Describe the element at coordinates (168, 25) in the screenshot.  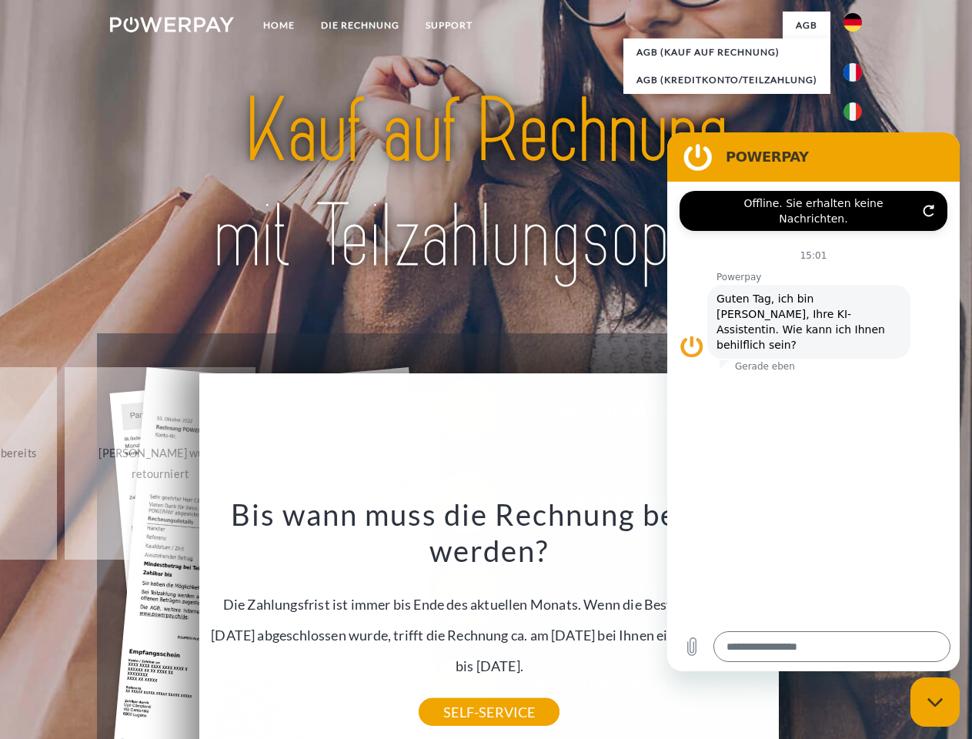
I see `h2: POWERPAY` at that location.